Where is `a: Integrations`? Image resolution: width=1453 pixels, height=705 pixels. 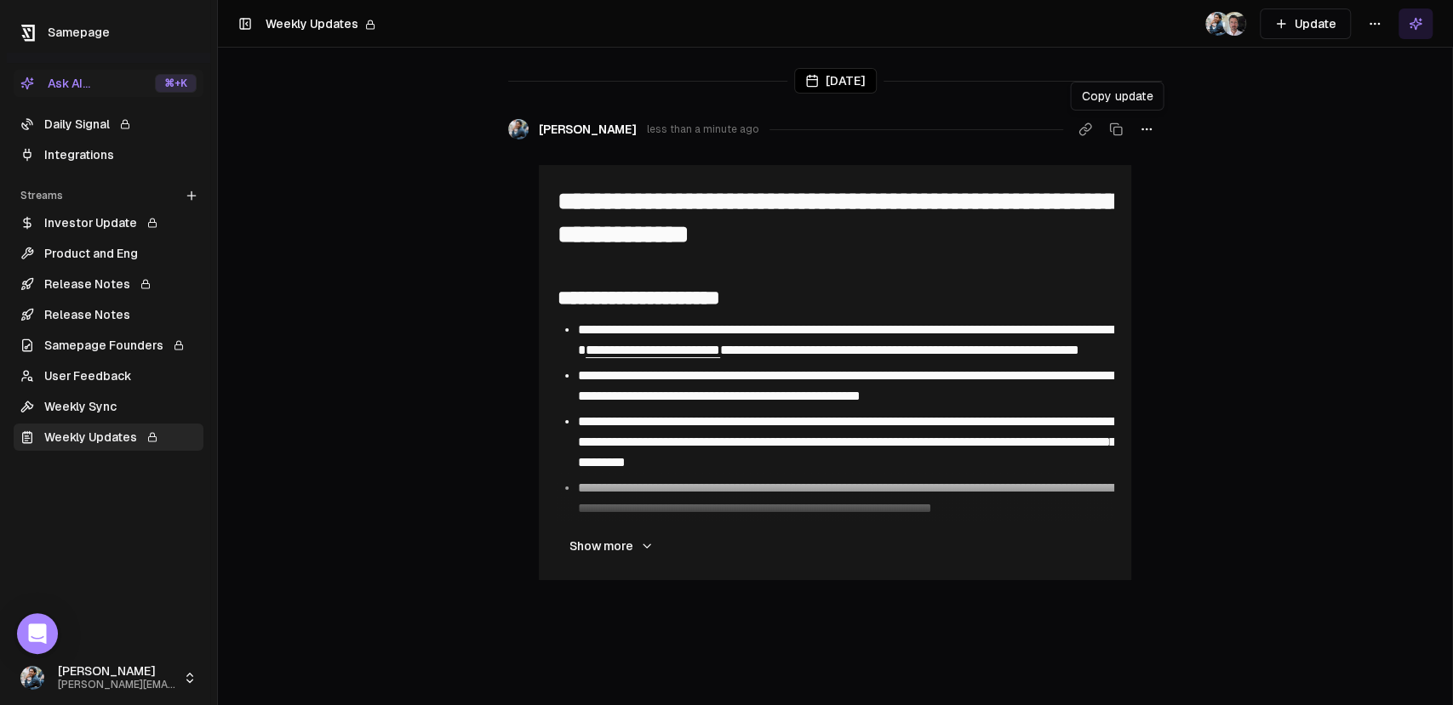 a: Integrations is located at coordinates (108, 155).